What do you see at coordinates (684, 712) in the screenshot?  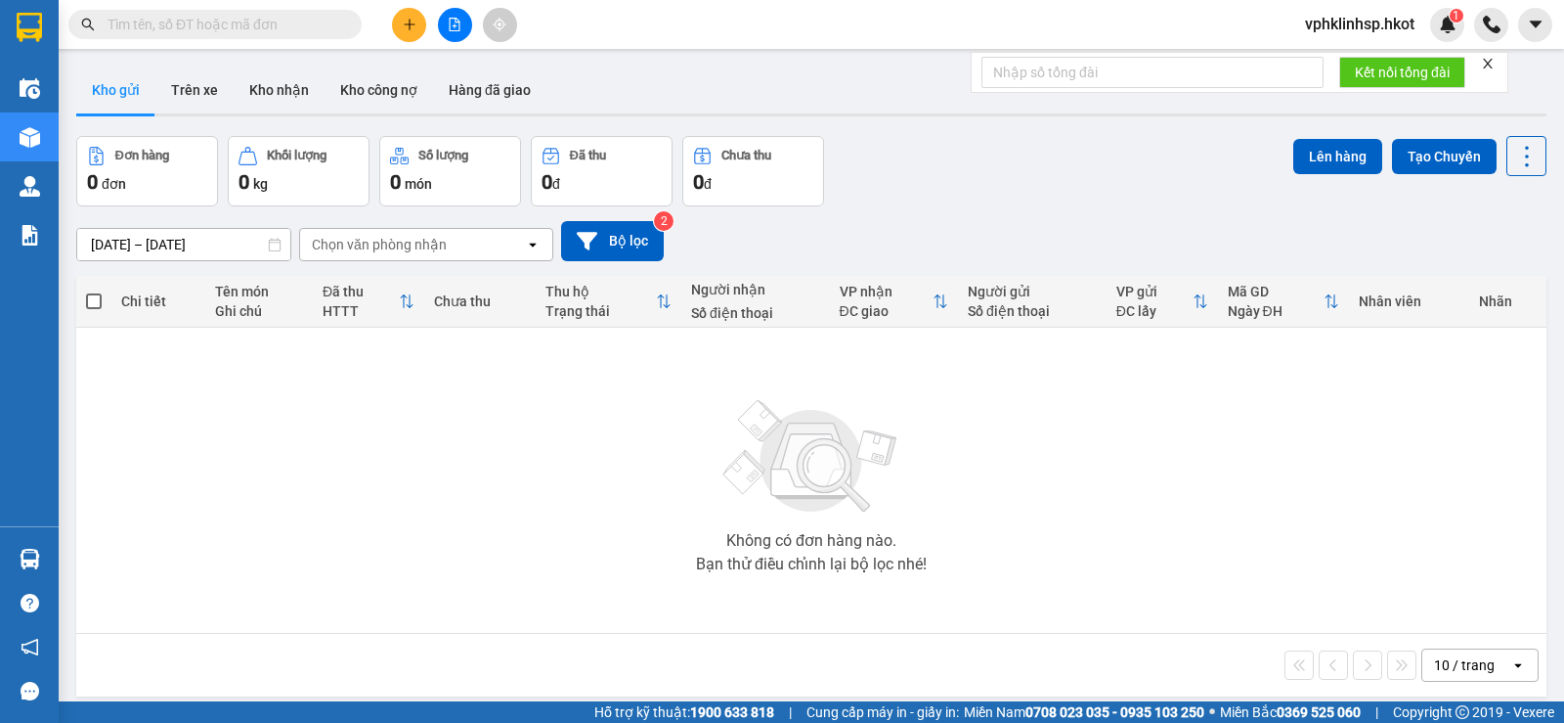 I see `span: Hỗ trợ kỹ thuật:` at bounding box center [684, 712].